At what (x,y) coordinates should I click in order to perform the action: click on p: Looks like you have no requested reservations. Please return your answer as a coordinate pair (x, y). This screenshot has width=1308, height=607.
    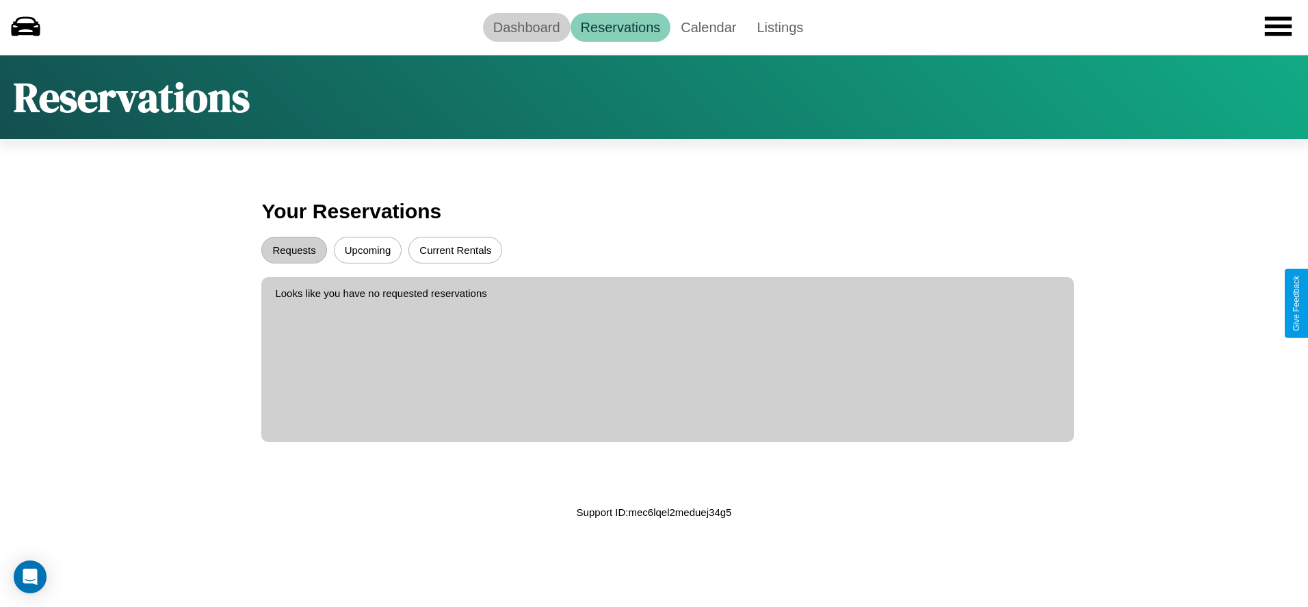
    Looking at the image, I should click on (667, 293).